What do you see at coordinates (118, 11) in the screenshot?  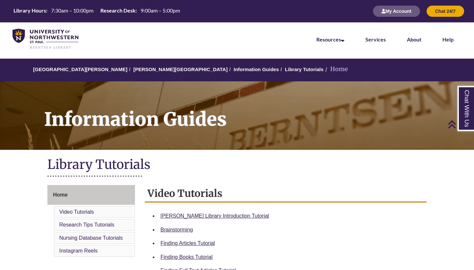 I see `th: Research Desk:` at bounding box center [118, 11].